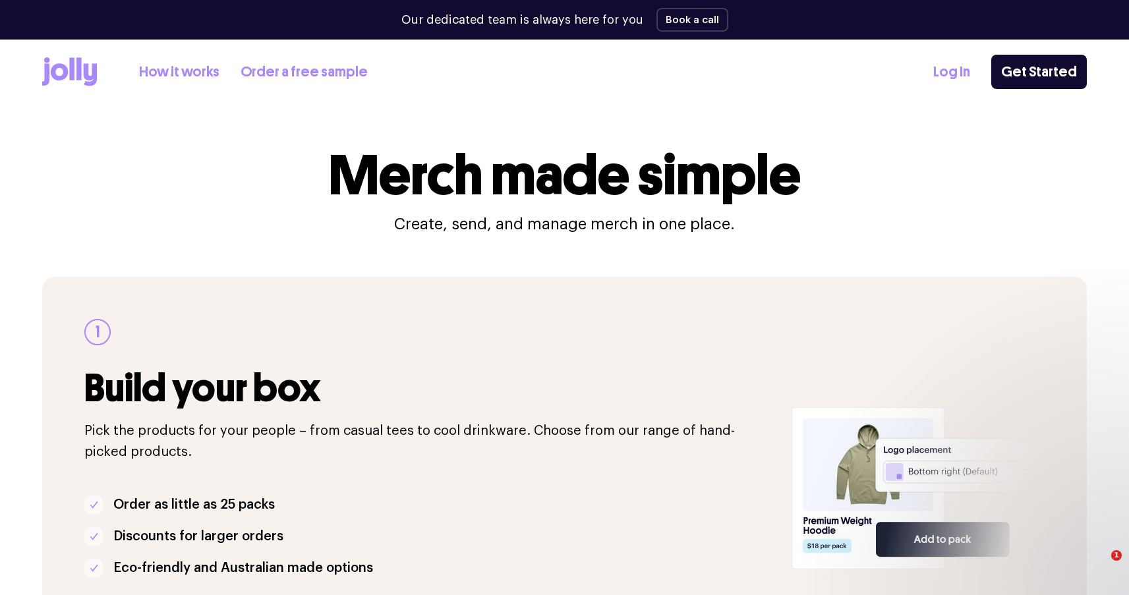 This screenshot has height=595, width=1129. Describe the element at coordinates (1039, 72) in the screenshot. I see `a: Get Started` at that location.